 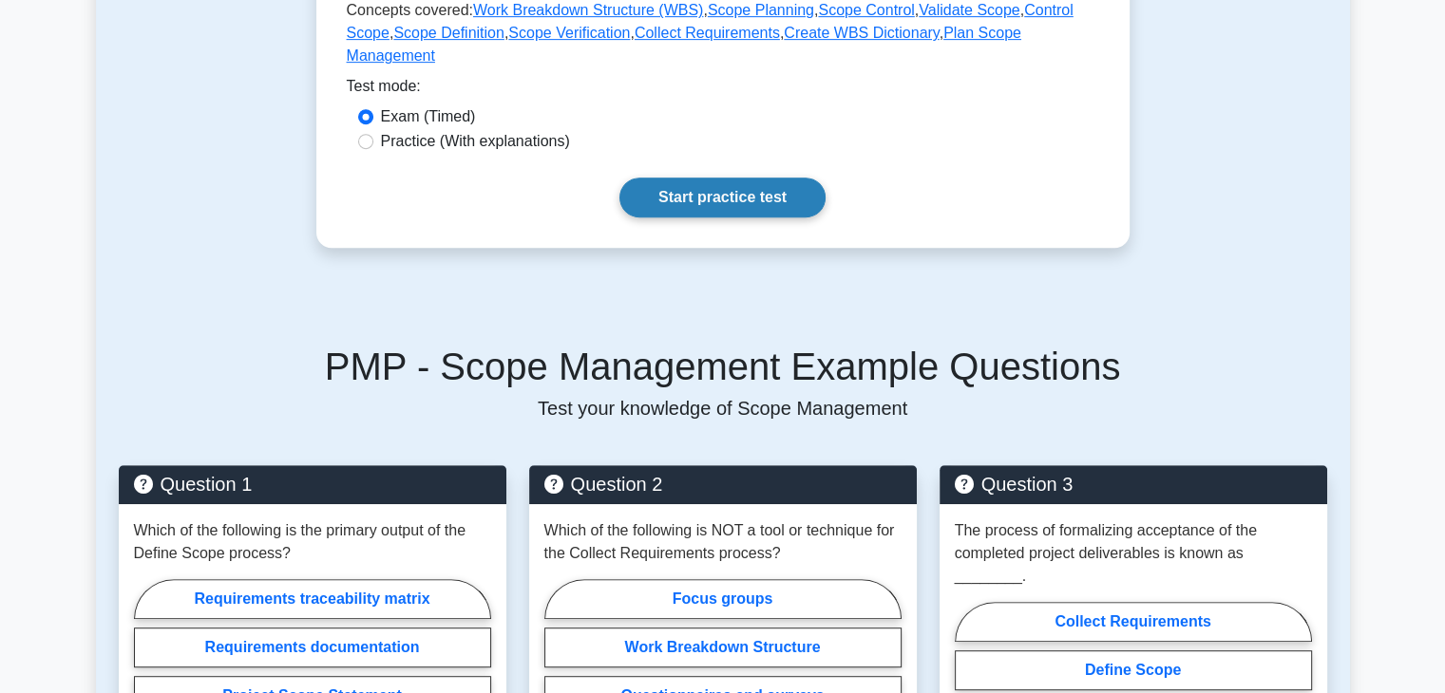 What do you see at coordinates (569, 32) in the screenshot?
I see `a: Scope Verification` at bounding box center [569, 32].